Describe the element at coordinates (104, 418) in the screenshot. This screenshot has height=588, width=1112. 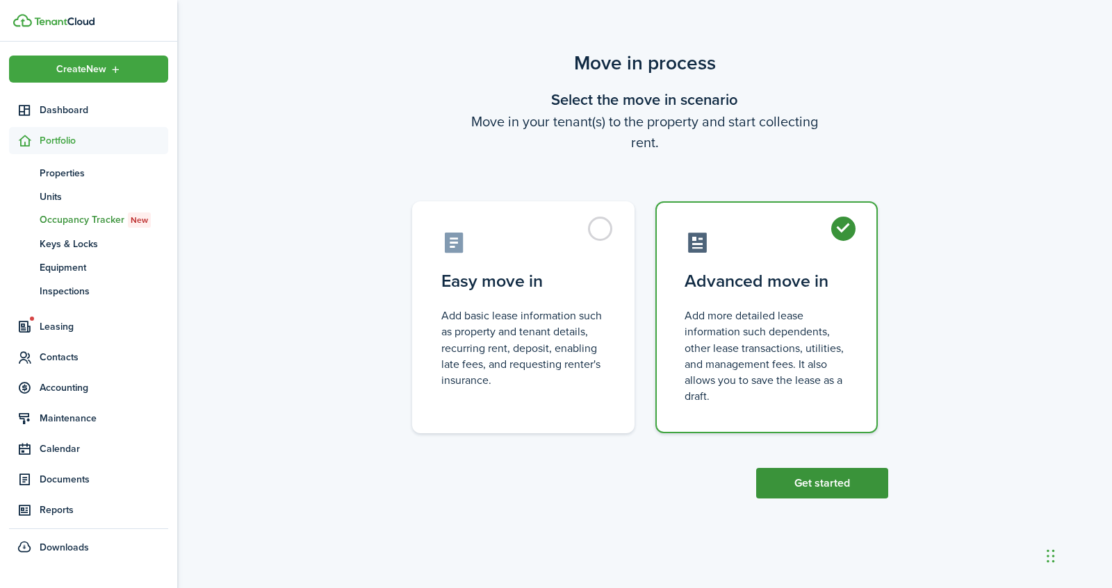
I see `span: Maintenance` at that location.